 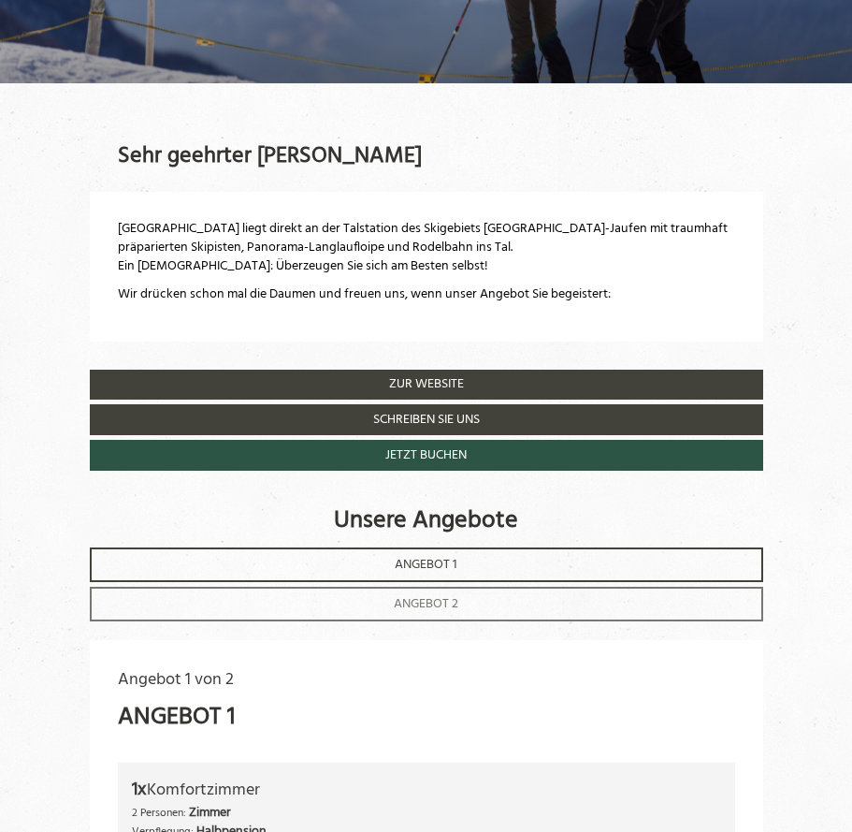 I want to click on div: Komfortzimmer, so click(x=427, y=790).